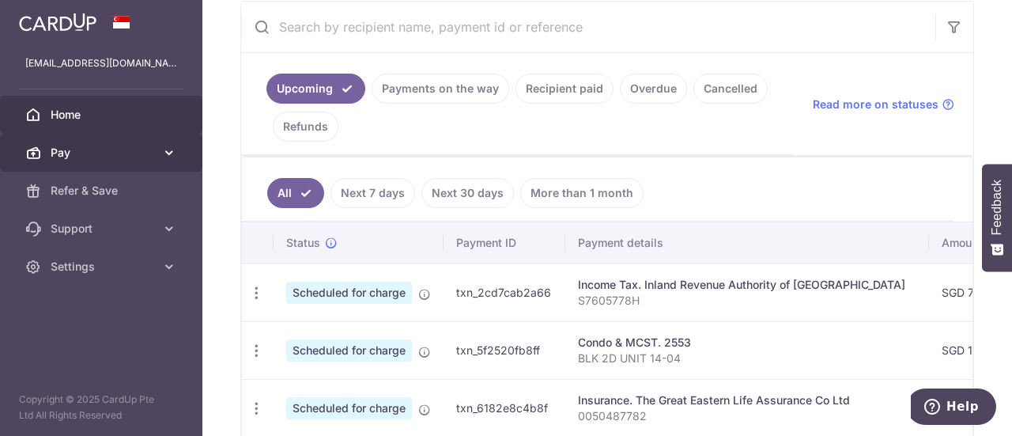 The width and height of the screenshot is (1012, 436). I want to click on a: Recipient paid, so click(564, 89).